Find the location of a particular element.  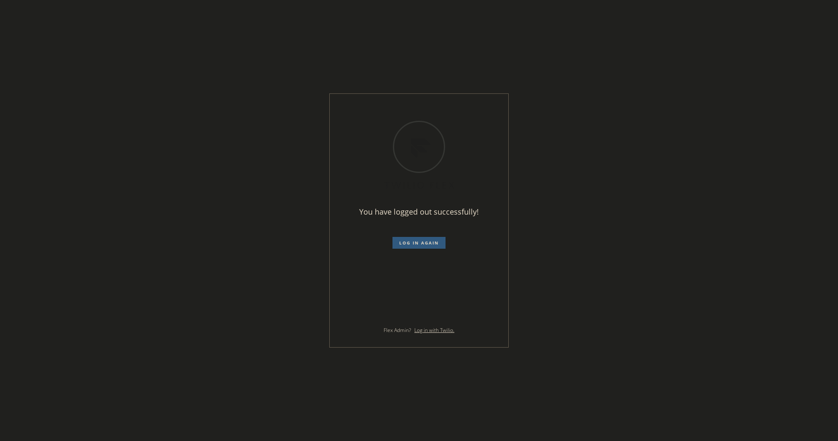

span: Flex Admin? is located at coordinates (397, 330).